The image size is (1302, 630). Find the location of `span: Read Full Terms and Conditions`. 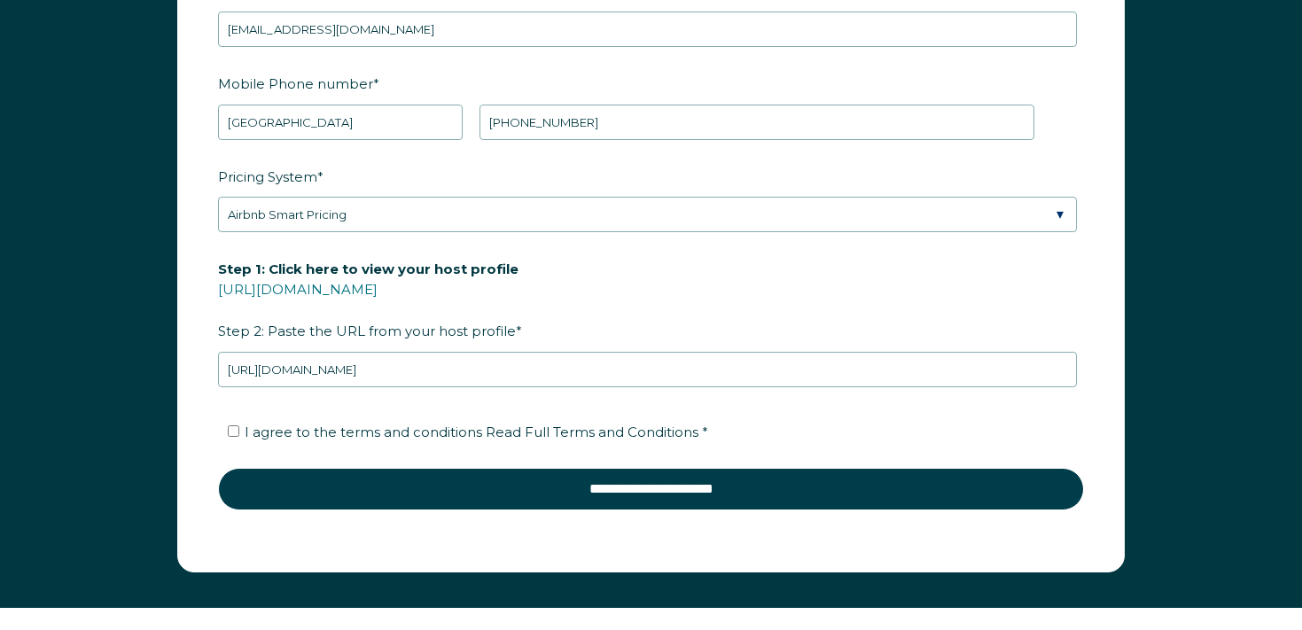

span: Read Full Terms and Conditions is located at coordinates (592, 432).